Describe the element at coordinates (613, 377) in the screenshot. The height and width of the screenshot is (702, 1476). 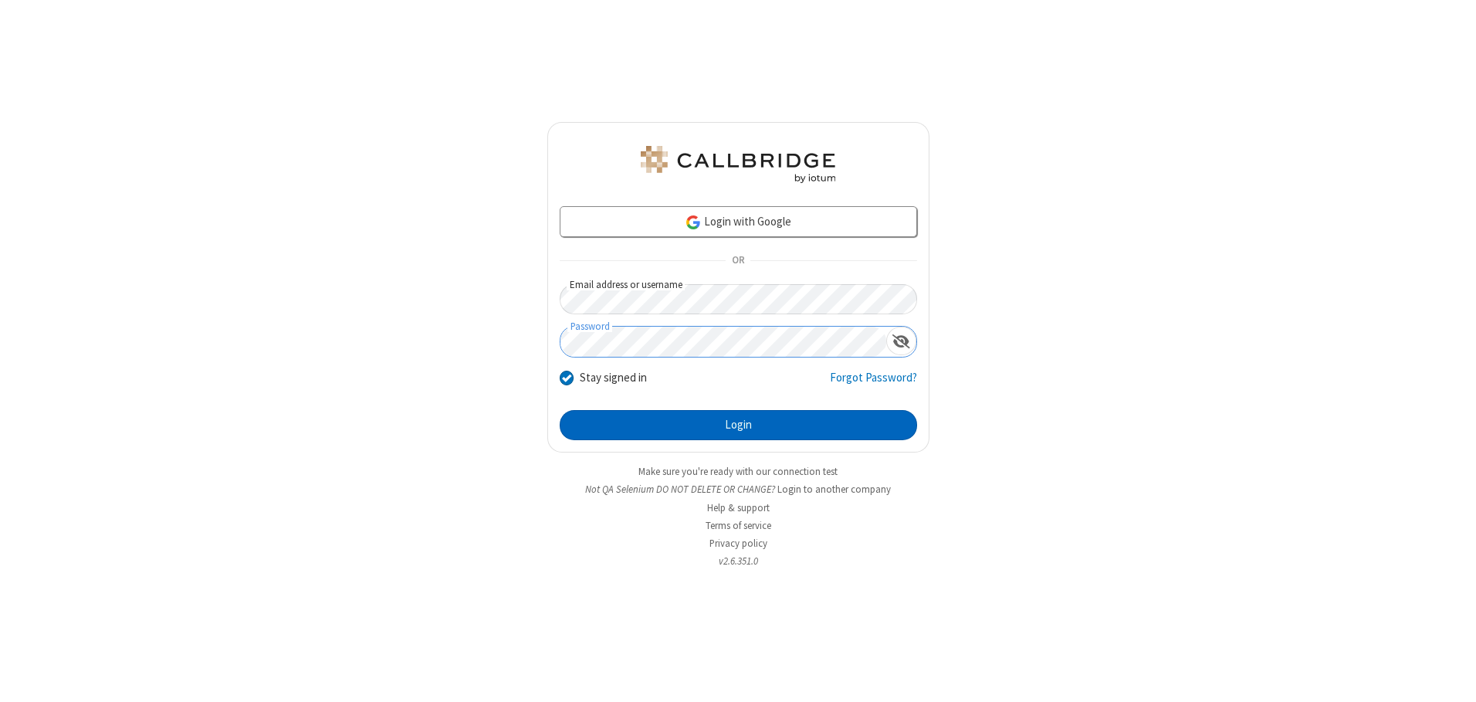
I see `label: Stay signed in` at that location.